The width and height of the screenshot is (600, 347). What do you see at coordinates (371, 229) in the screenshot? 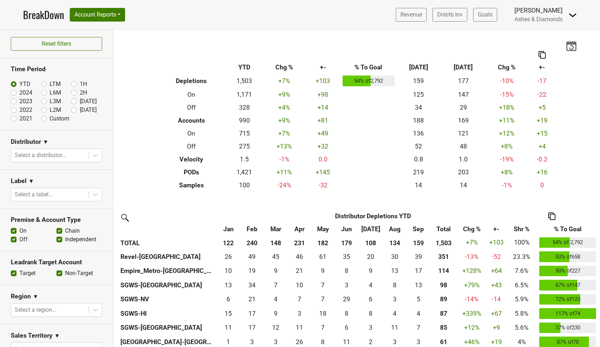
I see `th: Jul: activate to sort column ascending` at bounding box center [371, 229].